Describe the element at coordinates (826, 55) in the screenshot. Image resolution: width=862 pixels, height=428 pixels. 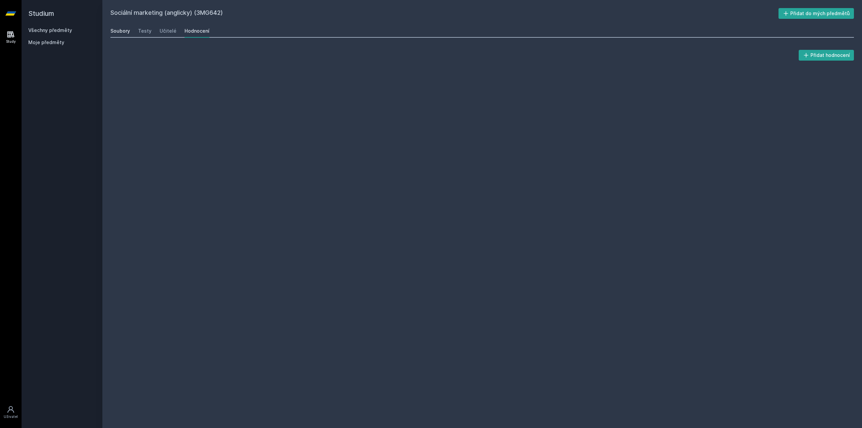
I see `button: Přidat hodnocení` at that location.